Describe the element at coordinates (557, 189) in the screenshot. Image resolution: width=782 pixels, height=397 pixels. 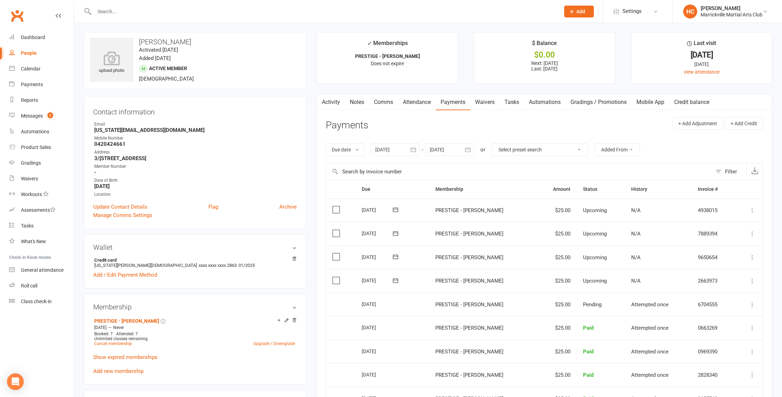
I see `th: Amount` at that location.